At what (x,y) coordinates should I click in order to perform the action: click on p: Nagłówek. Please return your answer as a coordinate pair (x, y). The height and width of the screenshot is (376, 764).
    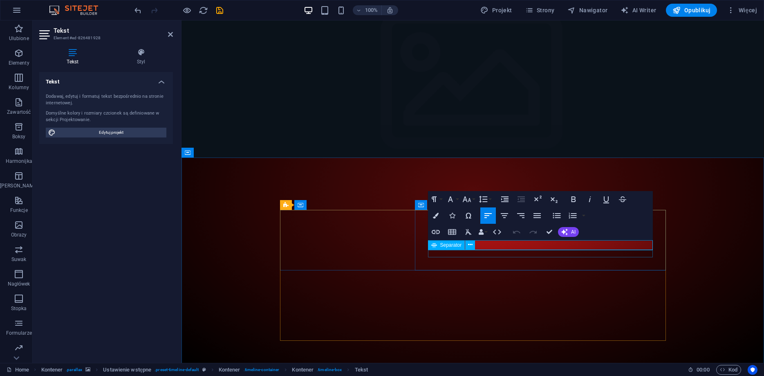
    Looking at the image, I should click on (19, 284).